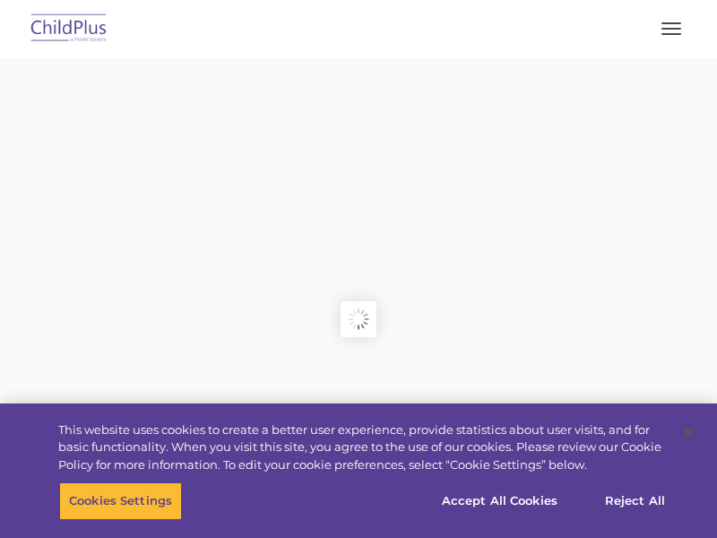 Image resolution: width=717 pixels, height=538 pixels. What do you see at coordinates (634, 501) in the screenshot?
I see `button: Reject All` at bounding box center [634, 501].